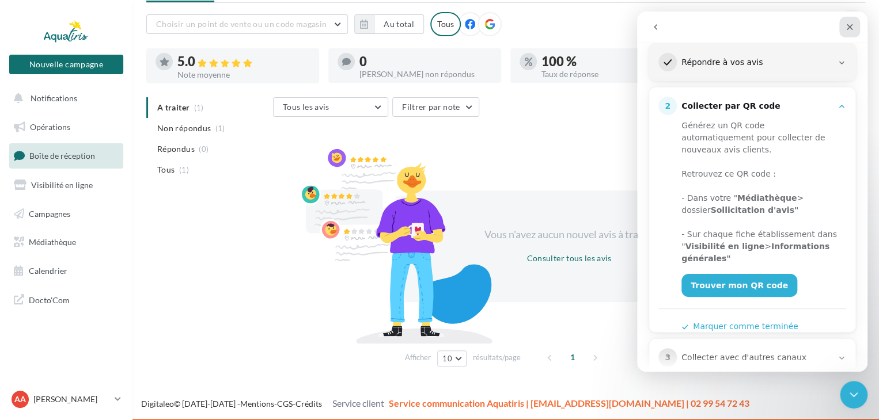 Image resolution: width=879 pixels, height=420 pixels. Describe the element at coordinates (122, 269) in the screenshot. I see `div: Trouver mon QR code` at that location.